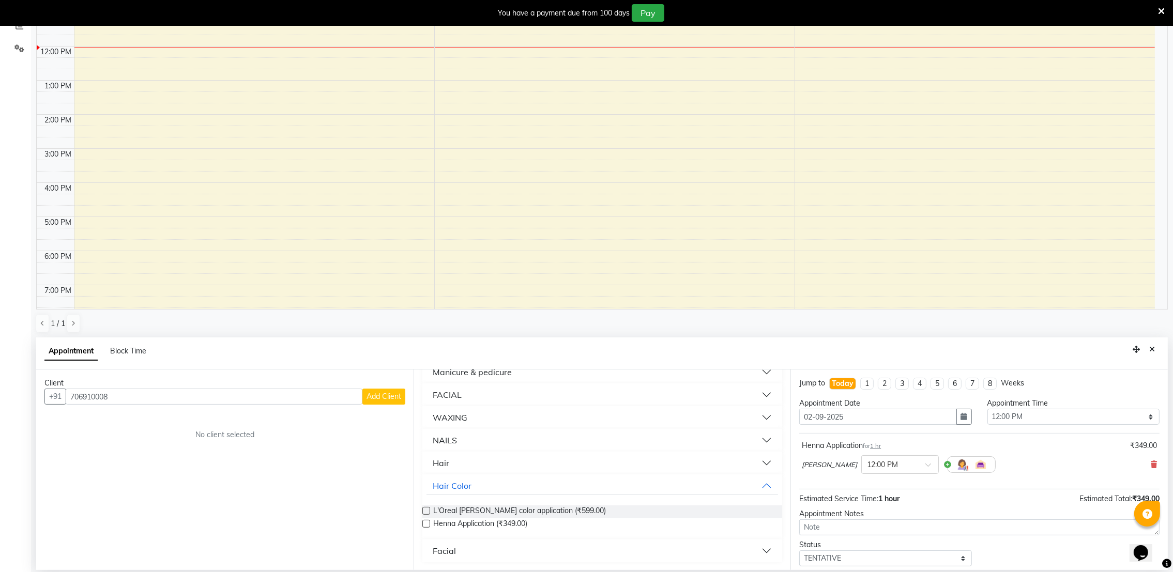  Describe the element at coordinates (445, 441) in the screenshot. I see `div: NAILS` at that location.